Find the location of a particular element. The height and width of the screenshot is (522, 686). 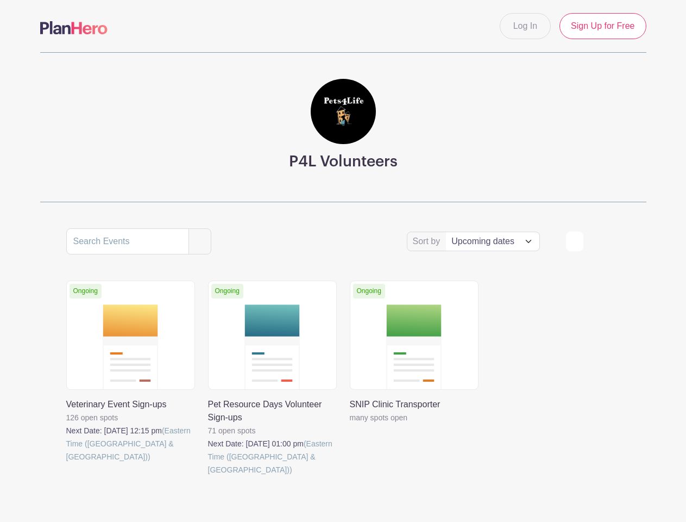

label: Sort by is located at coordinates (428, 241).